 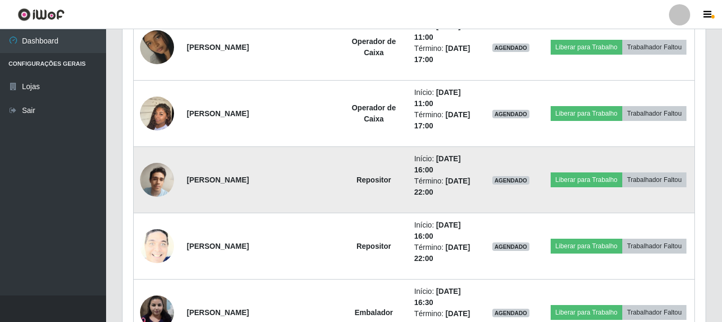 I want to click on img: CoreUI Logo, so click(x=41, y=14).